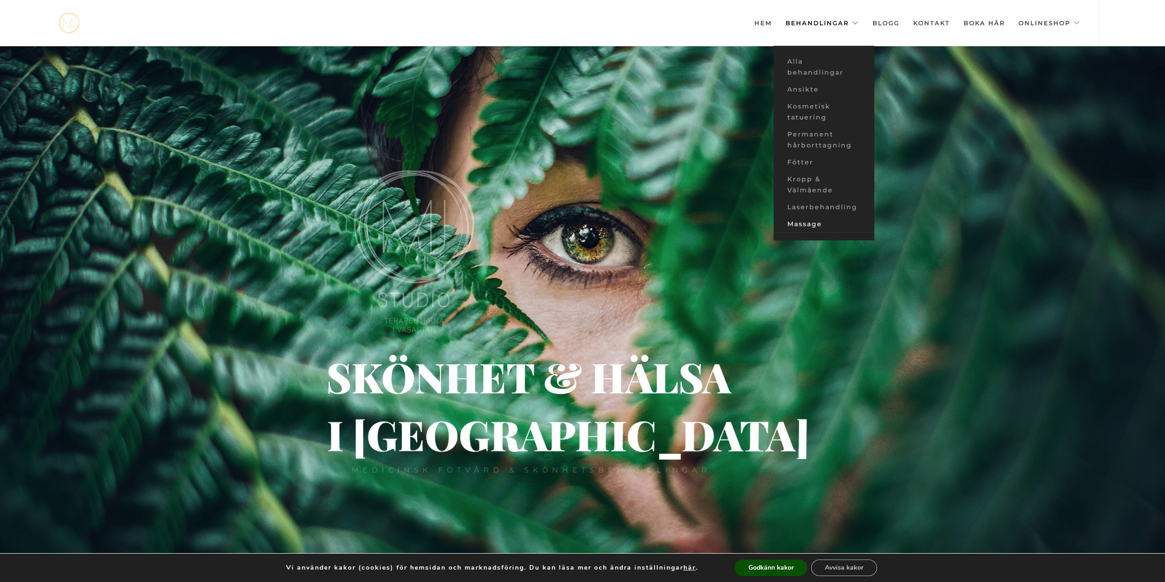 The width and height of the screenshot is (1165, 582). What do you see at coordinates (824, 67) in the screenshot?
I see `a: Alla behandlingar` at bounding box center [824, 67].